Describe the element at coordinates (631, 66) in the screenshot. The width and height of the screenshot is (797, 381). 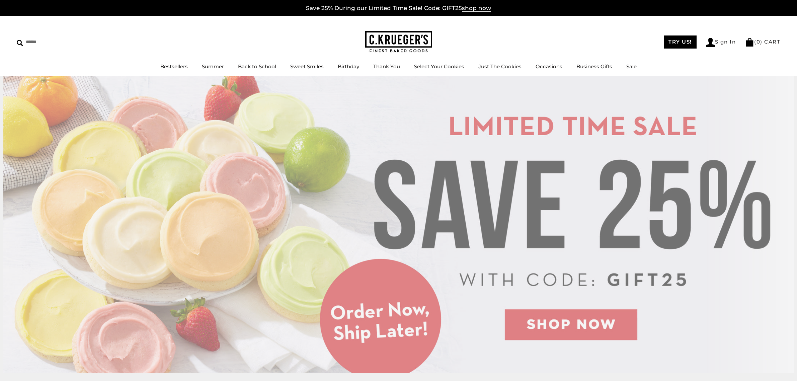
I see `a: Sale` at that location.